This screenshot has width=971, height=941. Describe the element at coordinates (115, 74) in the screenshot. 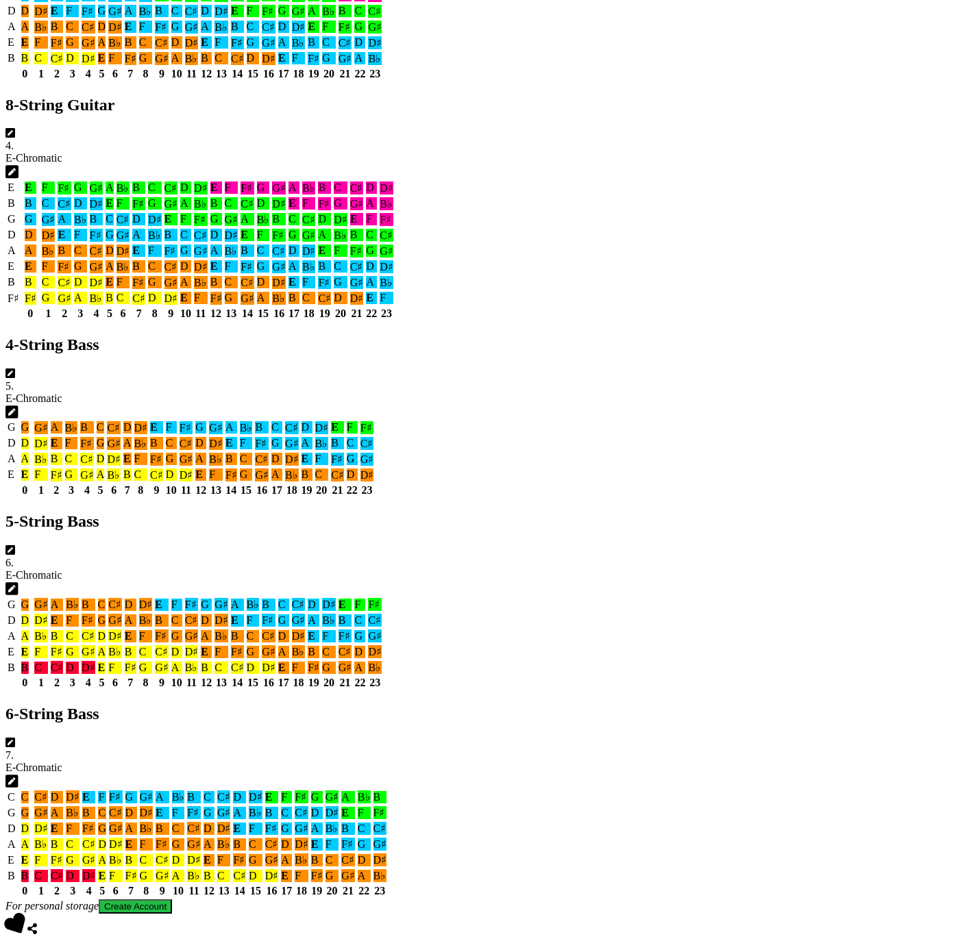

I see `th: 6` at that location.